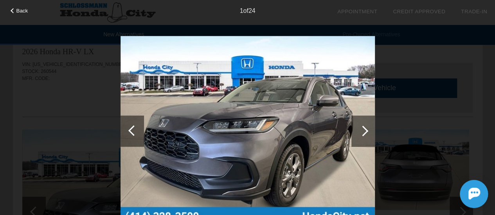 The height and width of the screenshot is (215, 495). What do you see at coordinates (241, 11) in the screenshot?
I see `span: 1` at bounding box center [241, 11].